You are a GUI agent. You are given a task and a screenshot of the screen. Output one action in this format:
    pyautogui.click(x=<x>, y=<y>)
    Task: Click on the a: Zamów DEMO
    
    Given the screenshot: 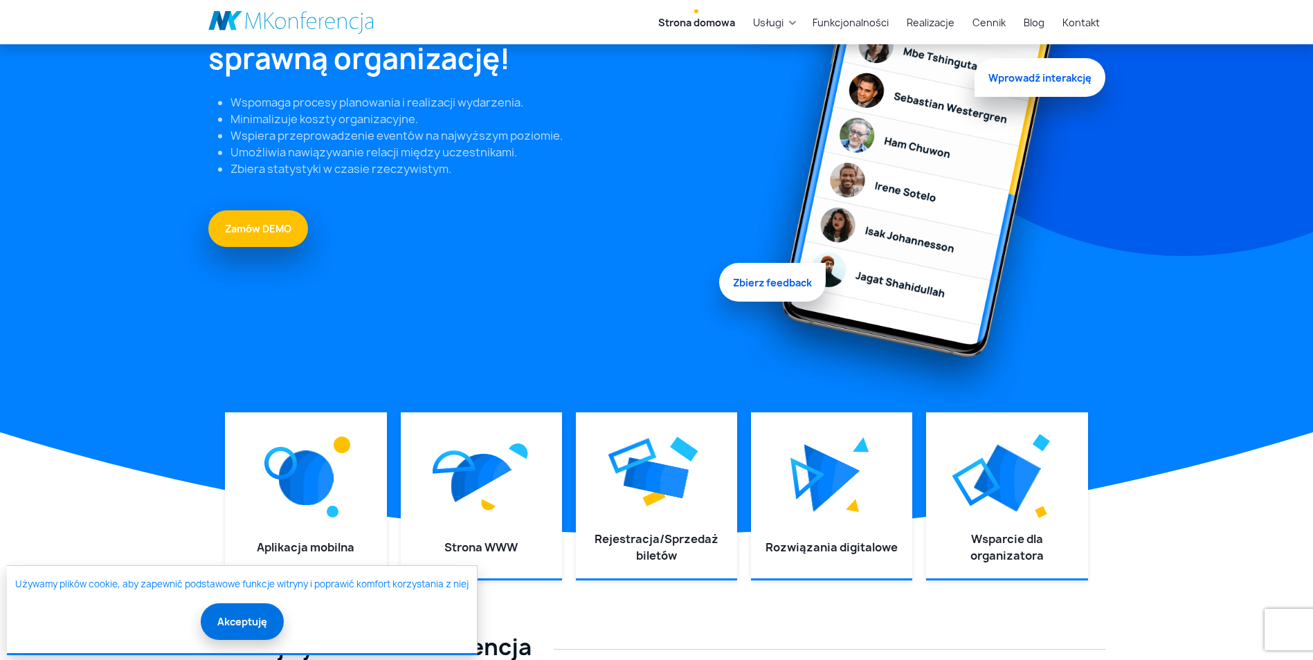 What is the action you would take?
    pyautogui.click(x=258, y=228)
    